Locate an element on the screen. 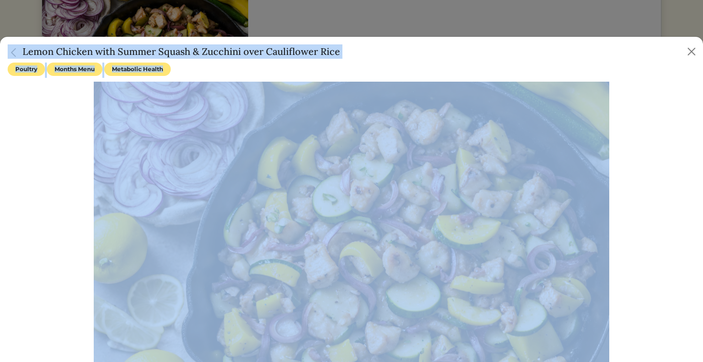 The height and width of the screenshot is (362, 703). img: back_caret-0738dc900bf9763b5e5a40894073b948e17d9601fd527fca9689b06ce300169f.svg is located at coordinates (14, 53).